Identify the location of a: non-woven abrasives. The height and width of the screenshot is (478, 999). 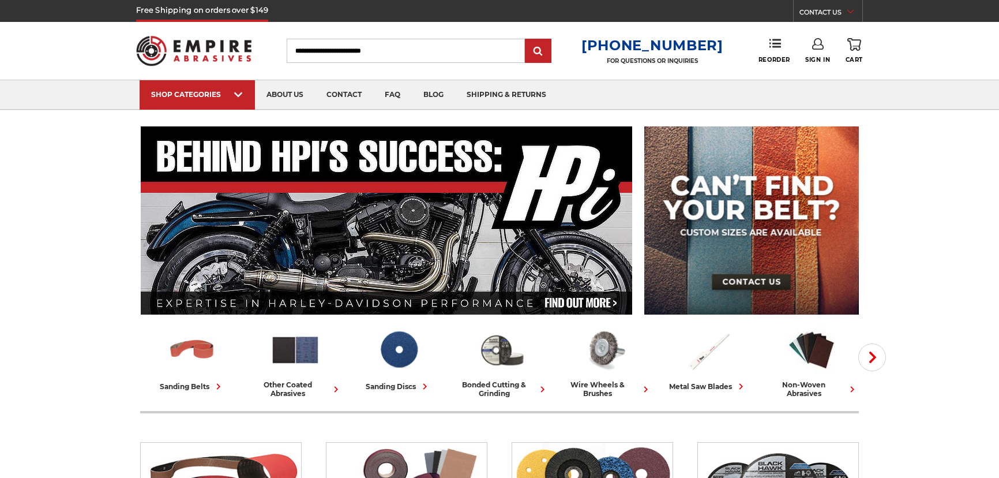
(811, 361).